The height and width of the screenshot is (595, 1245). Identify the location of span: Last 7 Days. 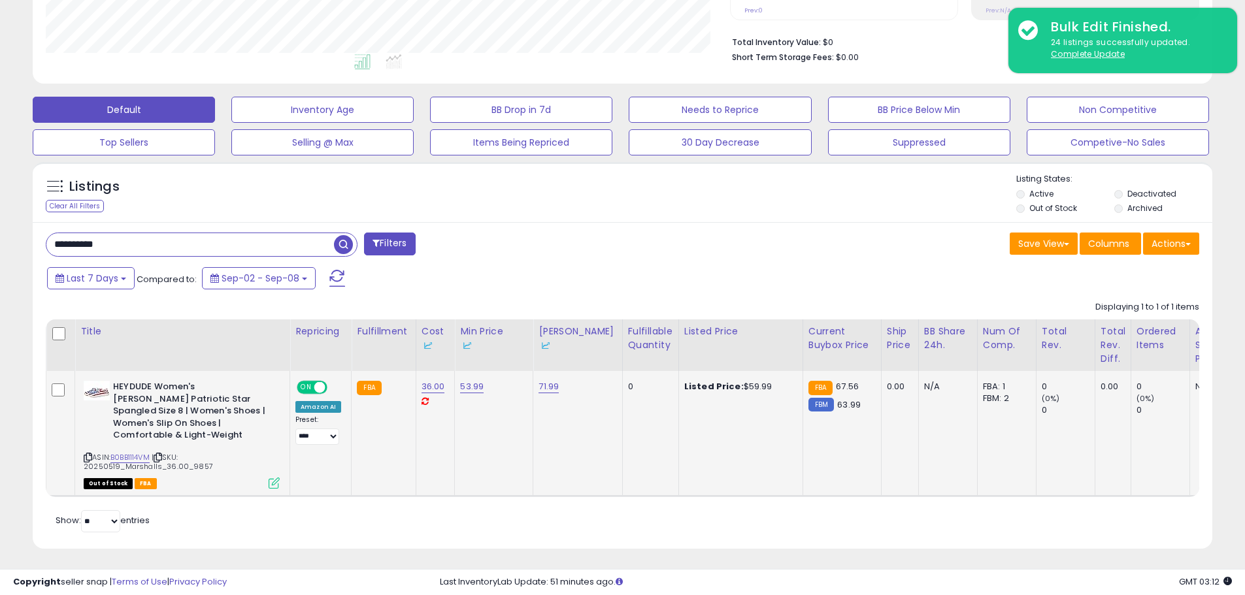
(92, 278).